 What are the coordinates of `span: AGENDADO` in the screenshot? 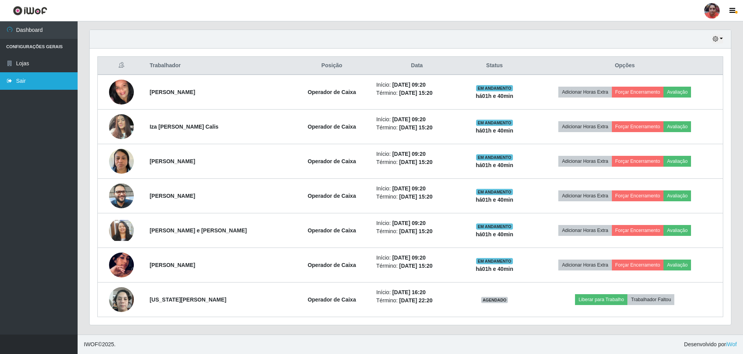 It's located at (495, 300).